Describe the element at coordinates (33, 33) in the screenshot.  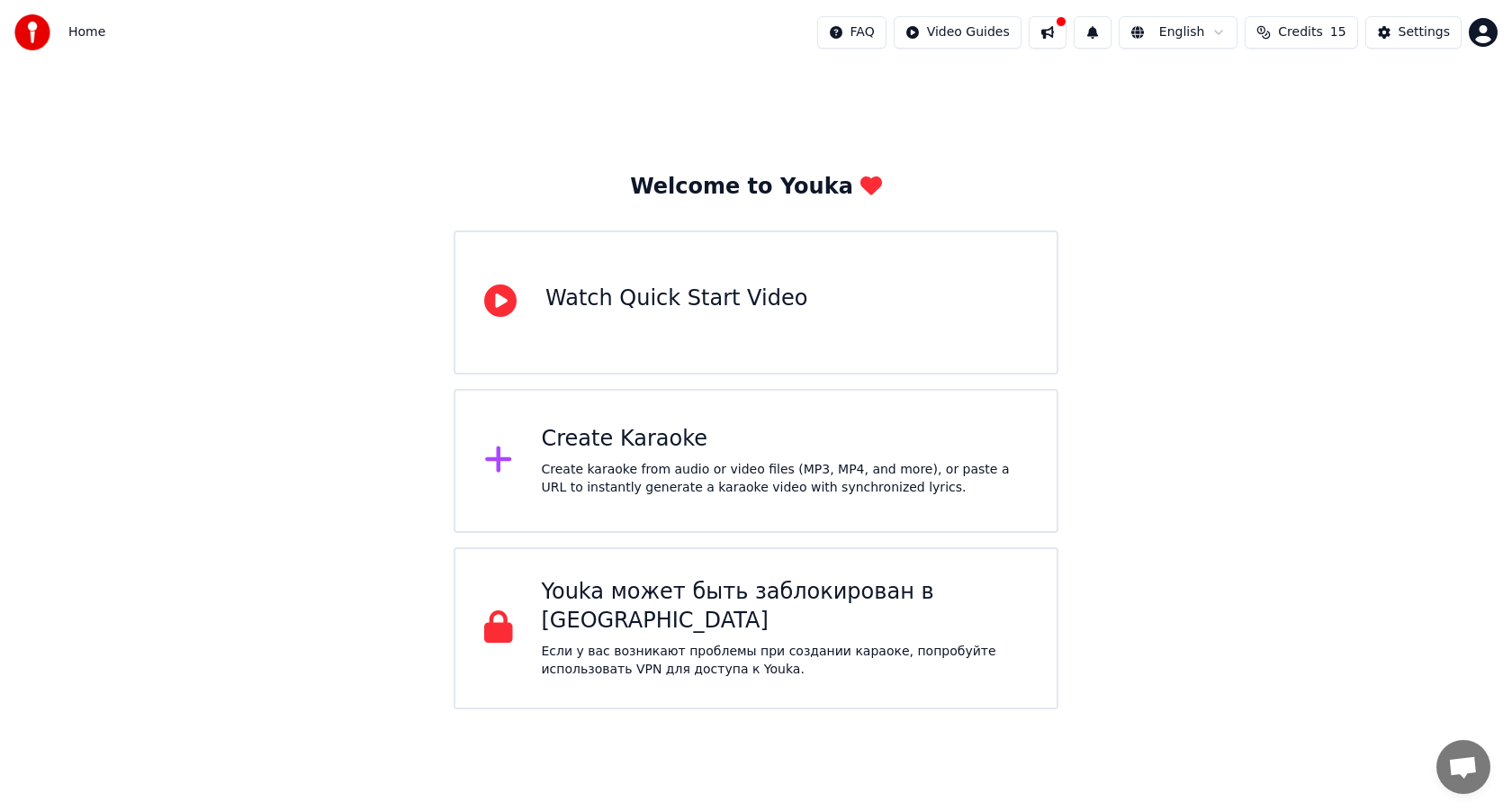
I see `img: youka` at that location.